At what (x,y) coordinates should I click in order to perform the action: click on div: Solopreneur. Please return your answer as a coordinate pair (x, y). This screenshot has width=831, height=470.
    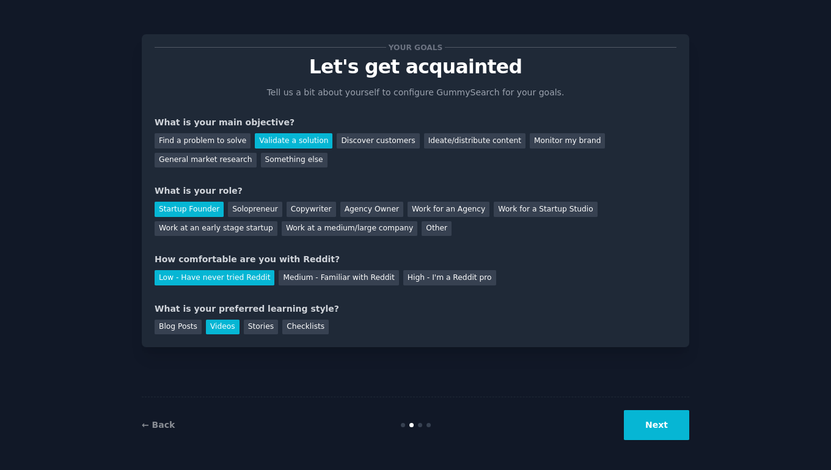
    Looking at the image, I should click on (255, 209).